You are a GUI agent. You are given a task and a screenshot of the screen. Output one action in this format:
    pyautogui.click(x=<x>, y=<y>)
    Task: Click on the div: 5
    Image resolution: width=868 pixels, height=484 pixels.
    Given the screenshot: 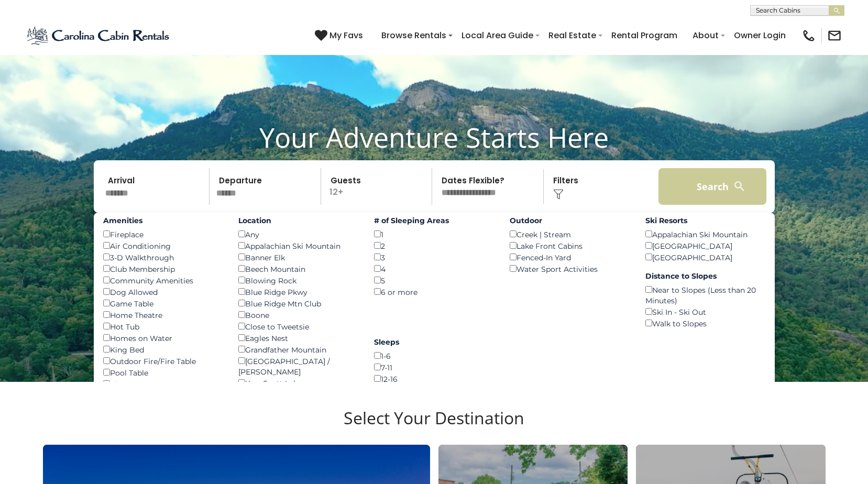 What is the action you would take?
    pyautogui.click(x=434, y=280)
    